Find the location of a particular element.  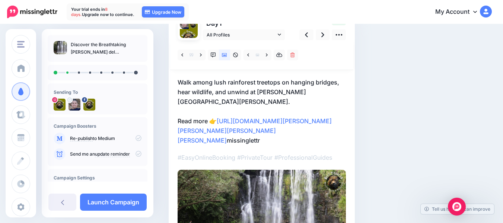

a: My Account is located at coordinates (460, 12).